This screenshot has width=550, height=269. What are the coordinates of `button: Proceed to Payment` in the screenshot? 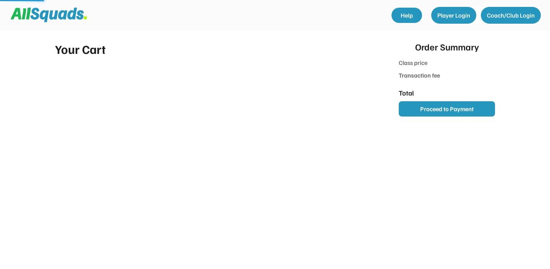 It's located at (447, 109).